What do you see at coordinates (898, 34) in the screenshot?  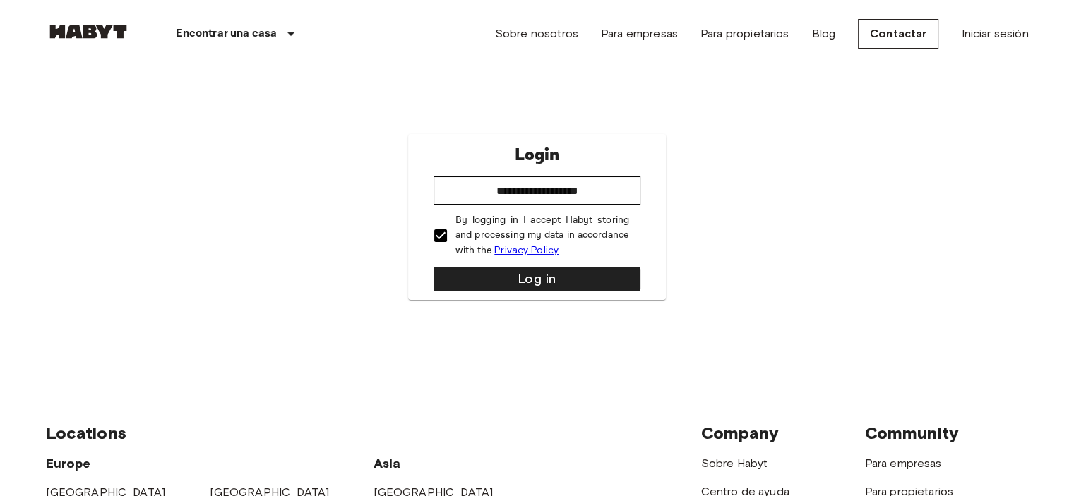 I see `a: Contactar` at bounding box center [898, 34].